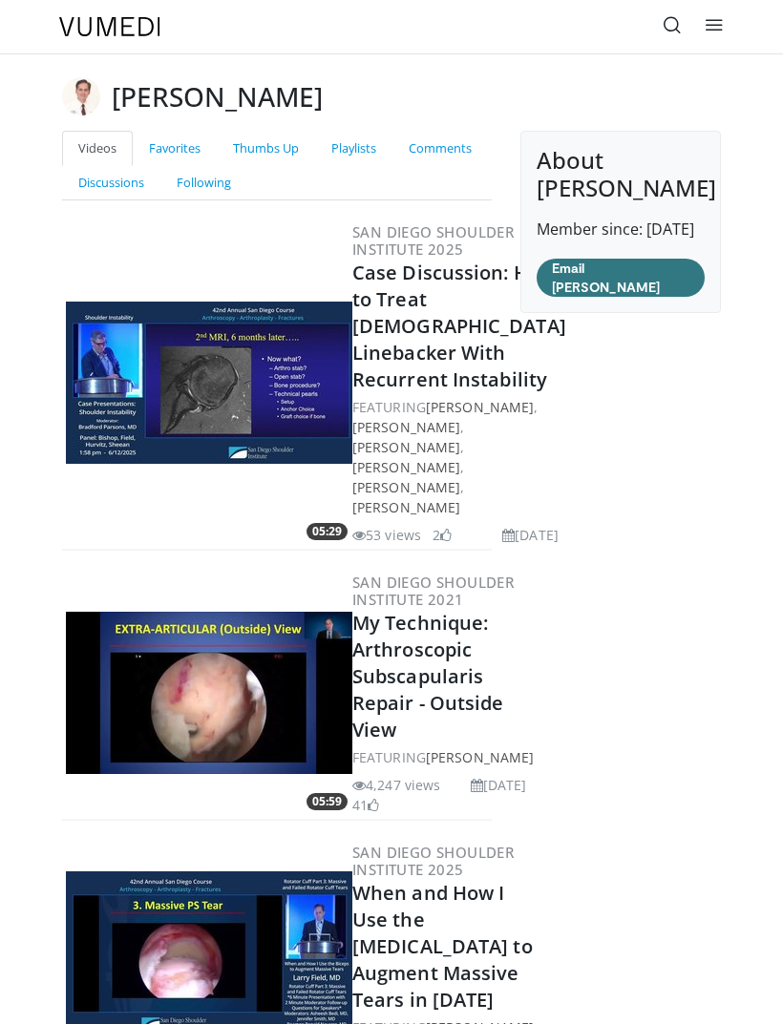  Describe the element at coordinates (432, 591) in the screenshot. I see `a: San Diego Shoulder Institute 2021` at that location.